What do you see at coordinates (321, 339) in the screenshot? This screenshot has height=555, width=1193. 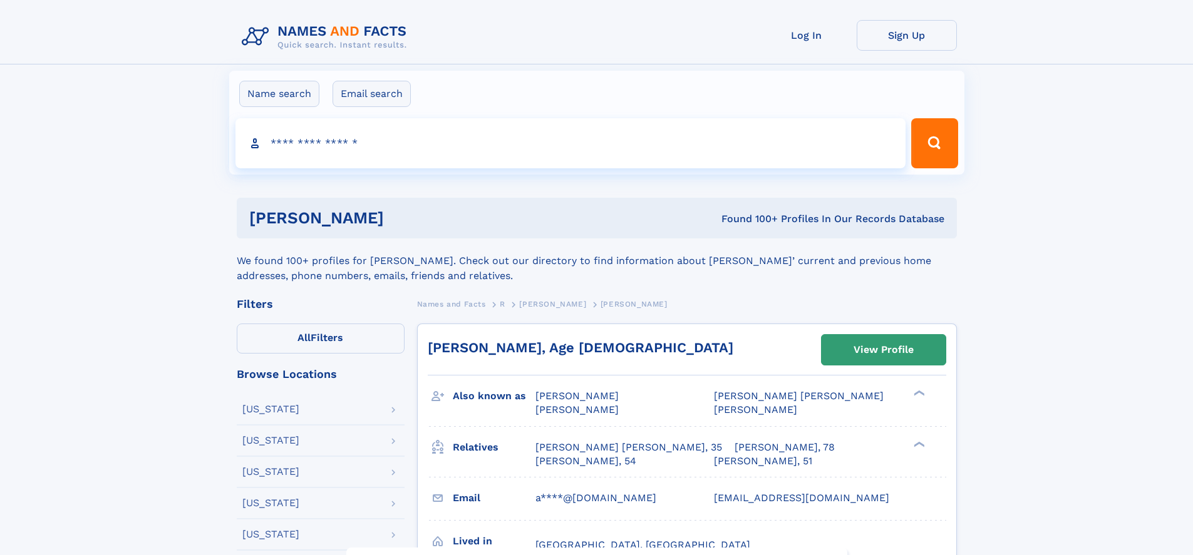 I see `label: Filters` at bounding box center [321, 339].